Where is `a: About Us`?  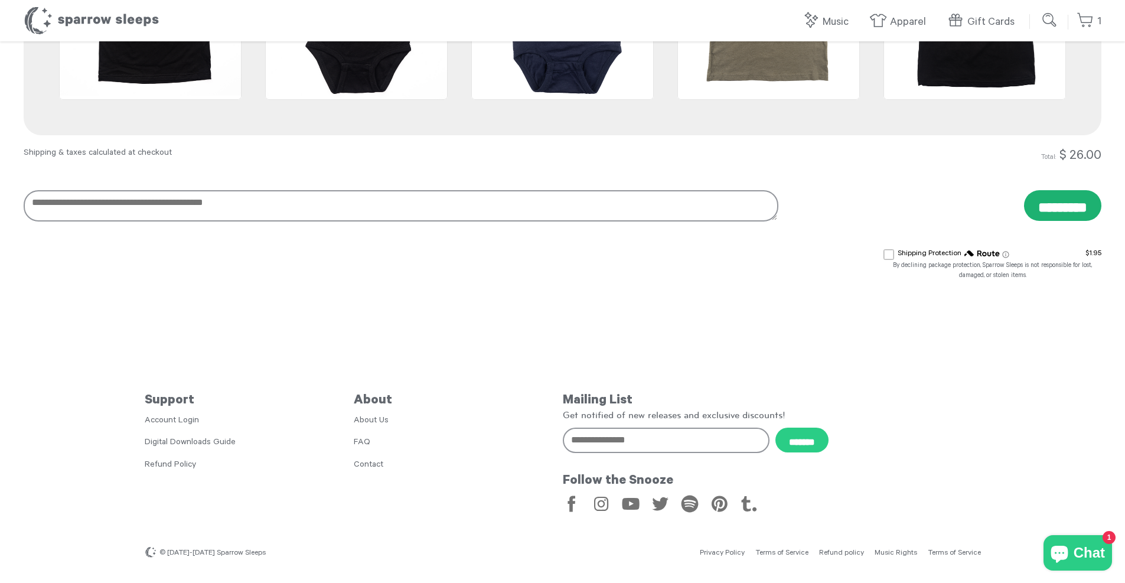
a: About Us is located at coordinates (371, 421).